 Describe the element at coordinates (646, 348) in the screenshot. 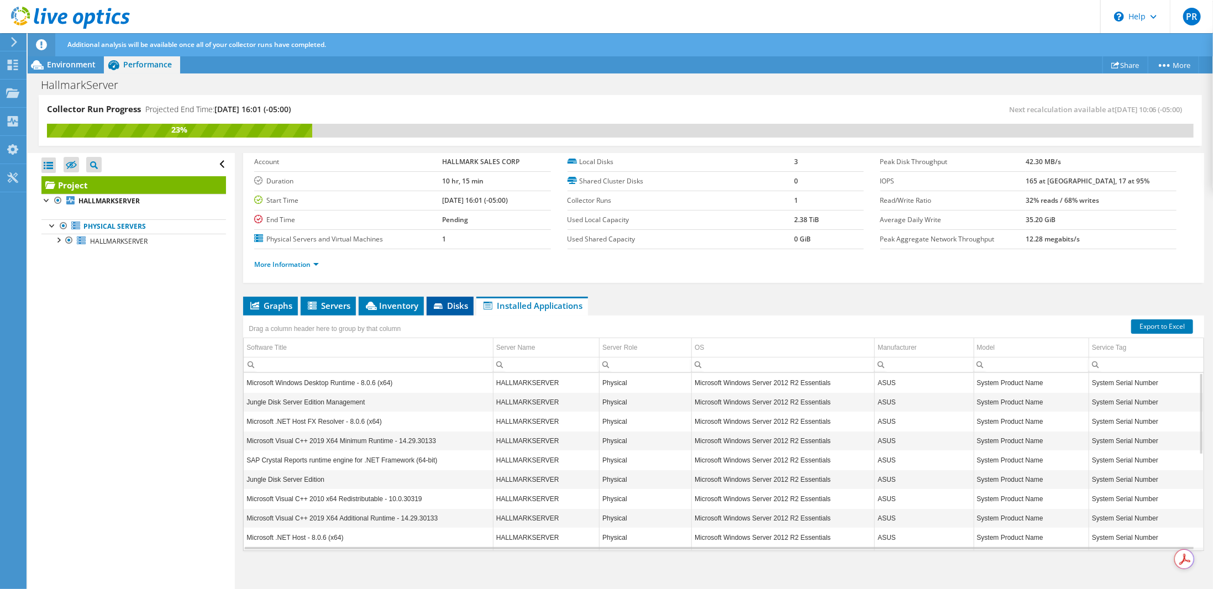

I see `td: Server Role Column` at that location.